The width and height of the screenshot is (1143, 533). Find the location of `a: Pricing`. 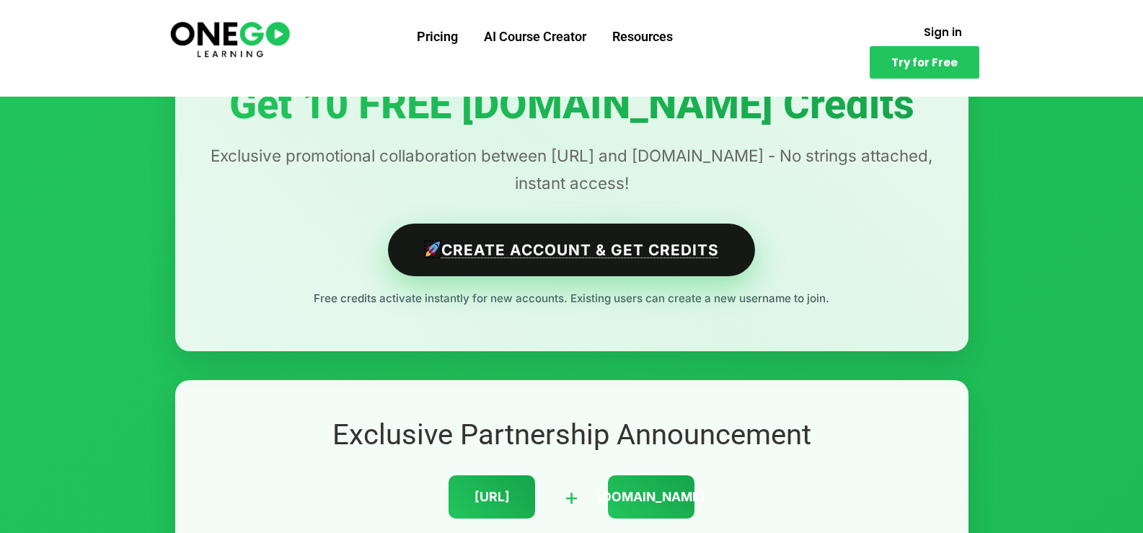

a: Pricing is located at coordinates (437, 37).